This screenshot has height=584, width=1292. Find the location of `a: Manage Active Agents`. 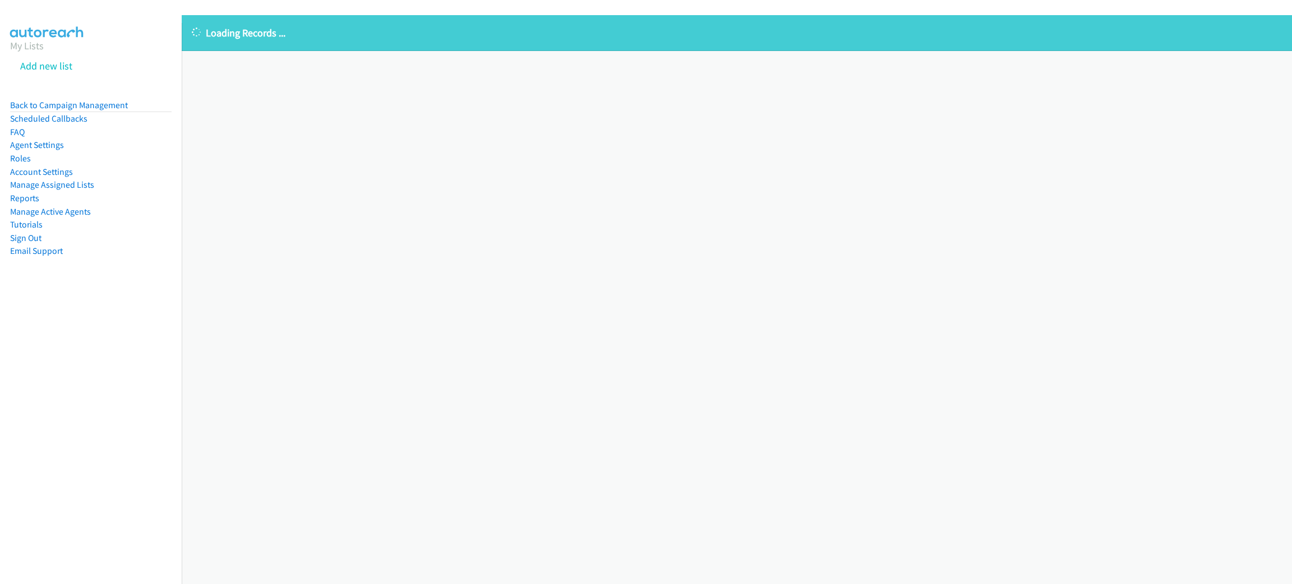

a: Manage Active Agents is located at coordinates (50, 211).